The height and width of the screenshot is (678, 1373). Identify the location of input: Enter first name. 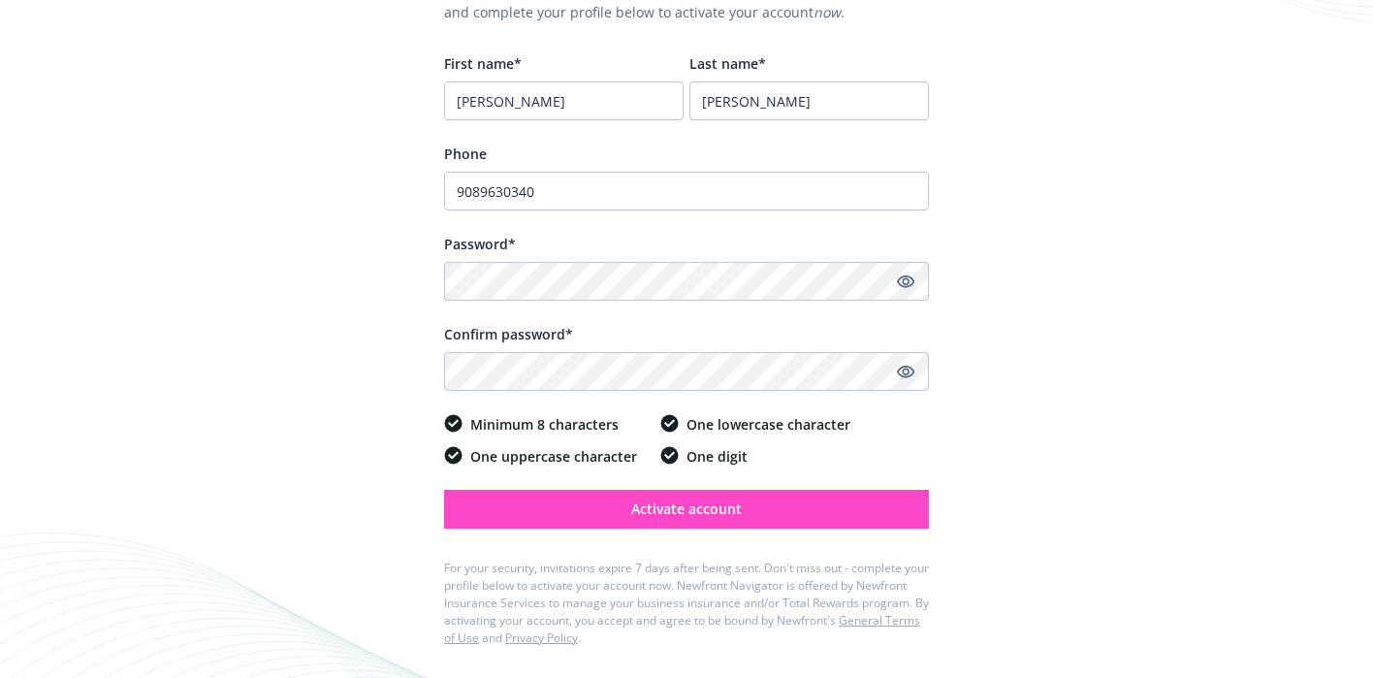
(563, 101).